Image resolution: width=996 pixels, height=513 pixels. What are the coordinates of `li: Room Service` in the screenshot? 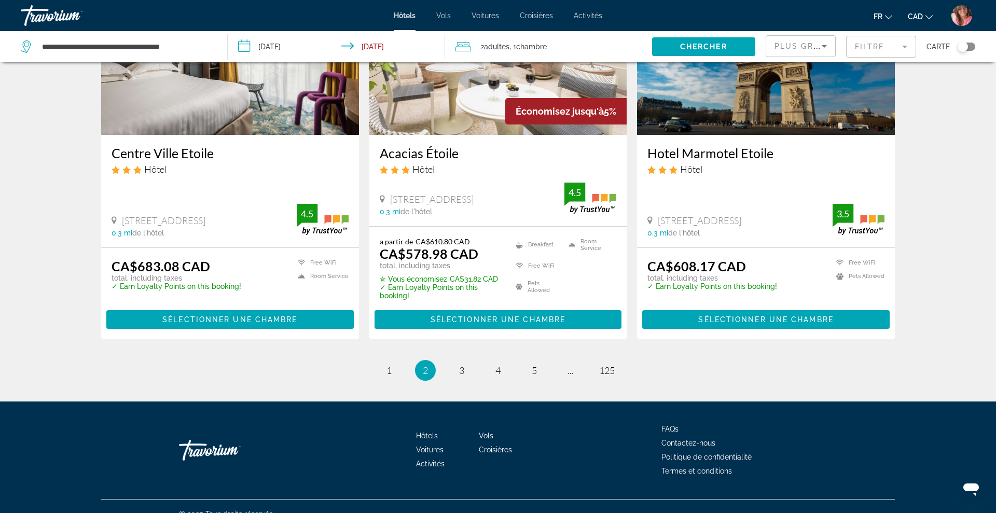 It's located at (590, 245).